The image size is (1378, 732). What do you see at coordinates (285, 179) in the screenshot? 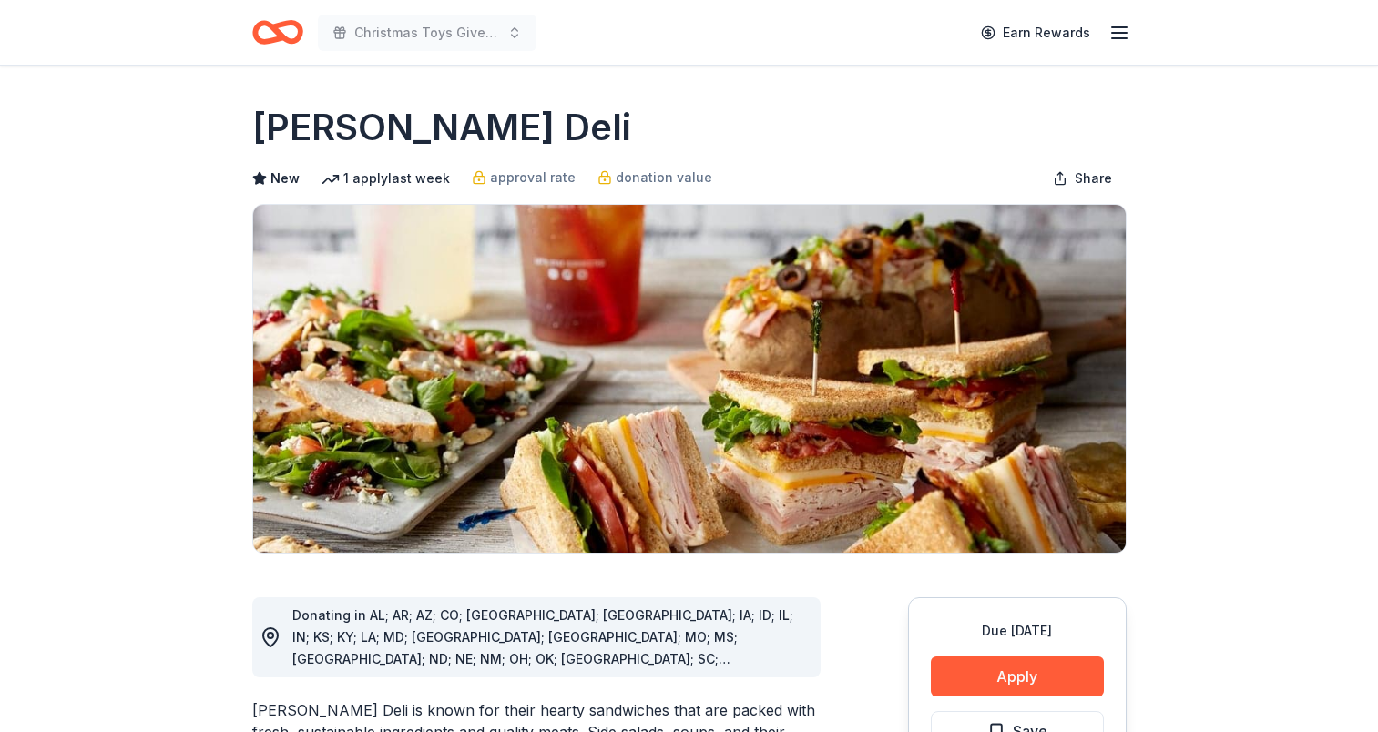
I see `span: New` at bounding box center [285, 179].